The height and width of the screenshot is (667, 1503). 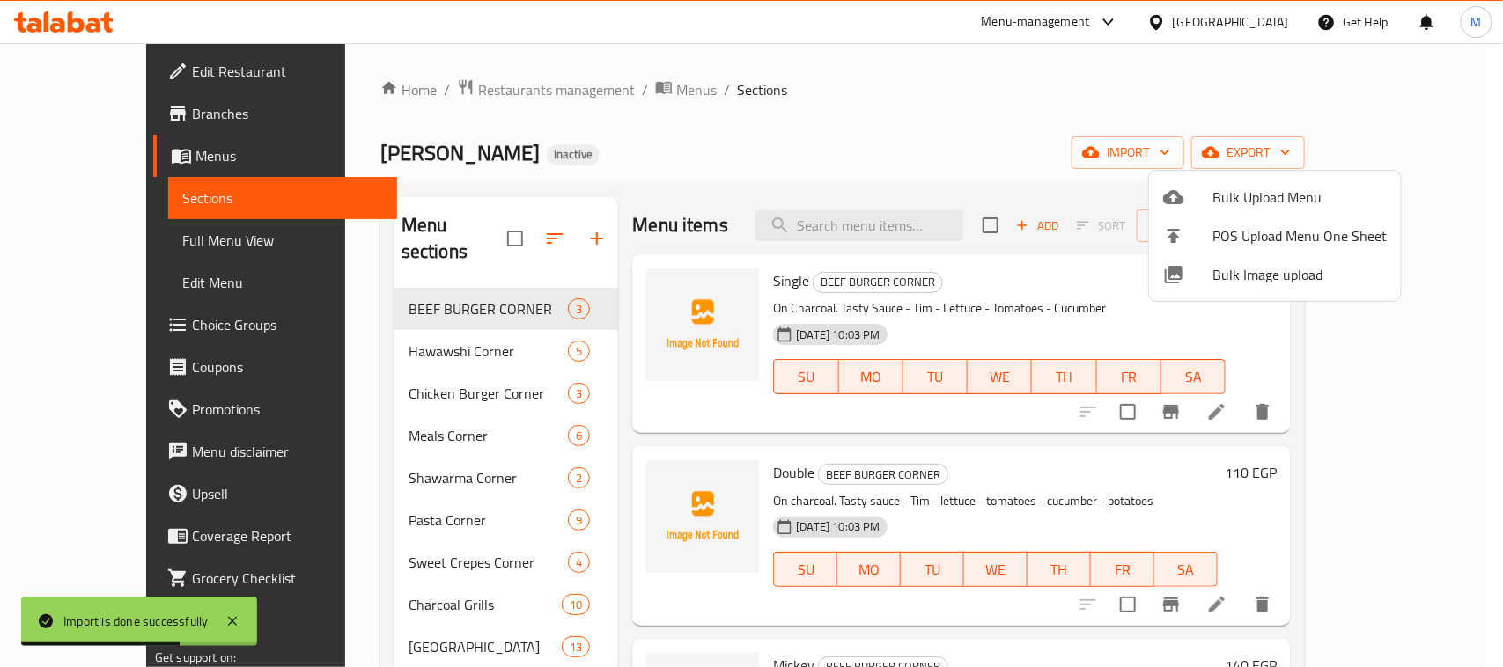 What do you see at coordinates (1300, 197) in the screenshot?
I see `span: Bulk Upload Menu` at bounding box center [1300, 197].